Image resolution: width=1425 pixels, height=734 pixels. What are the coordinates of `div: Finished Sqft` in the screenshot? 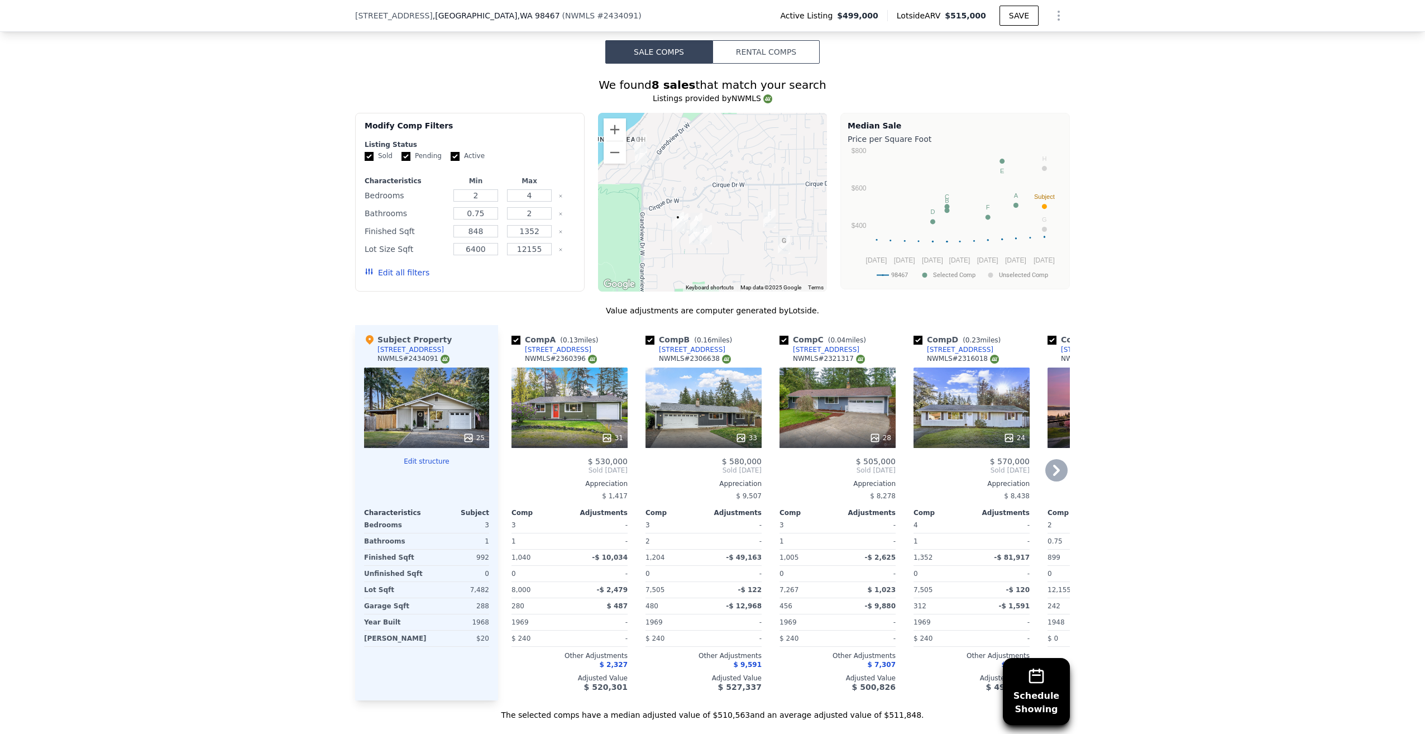 It's located at (394, 557).